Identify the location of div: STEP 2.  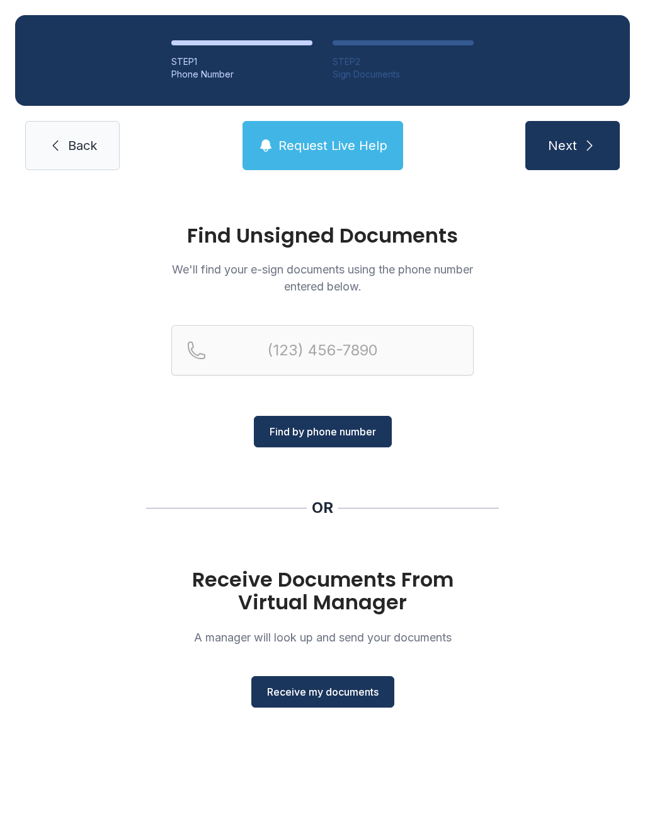
(403, 62).